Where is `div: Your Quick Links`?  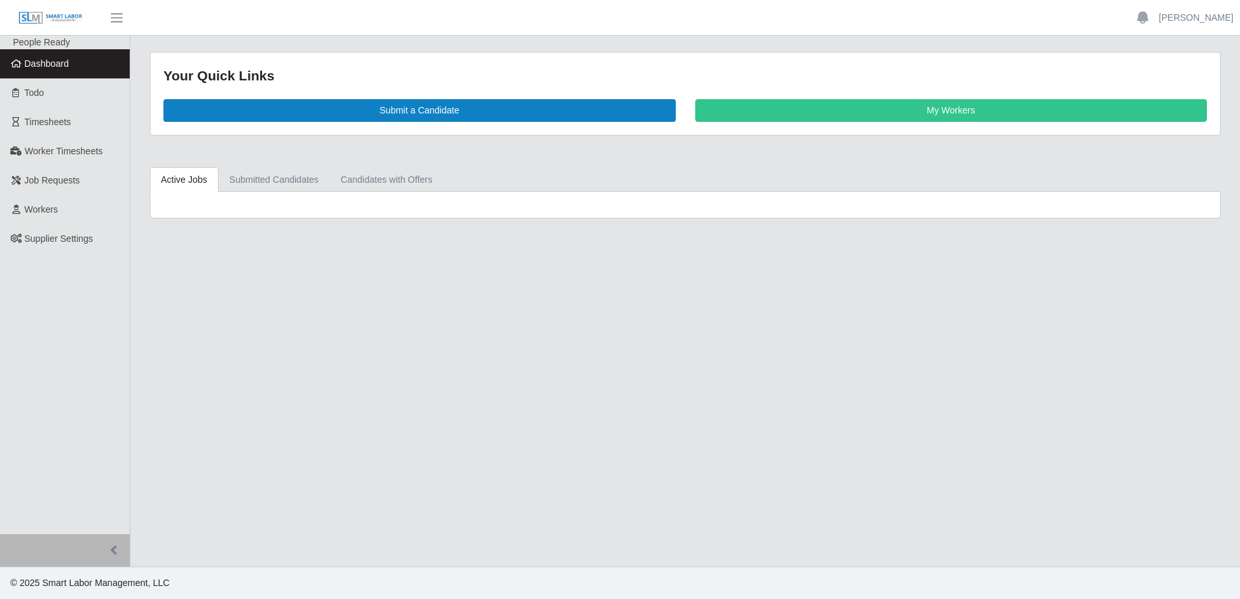 div: Your Quick Links is located at coordinates (685, 76).